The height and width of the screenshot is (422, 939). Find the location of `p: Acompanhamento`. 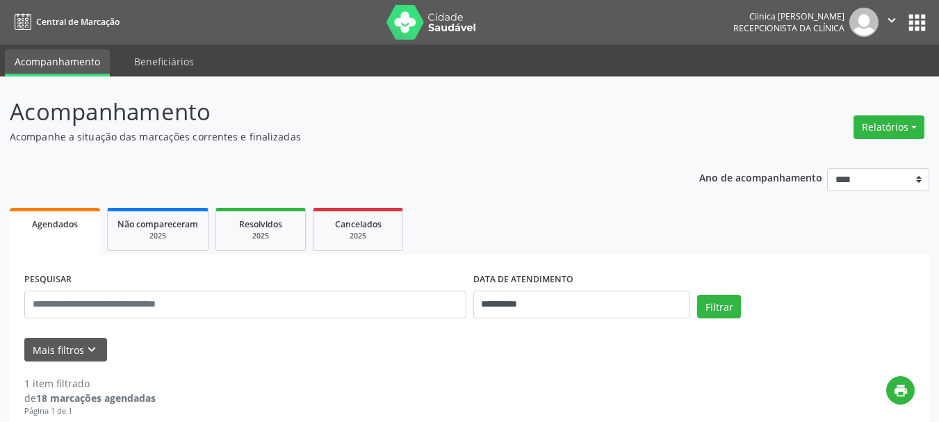

p: Acompanhamento is located at coordinates (332, 112).